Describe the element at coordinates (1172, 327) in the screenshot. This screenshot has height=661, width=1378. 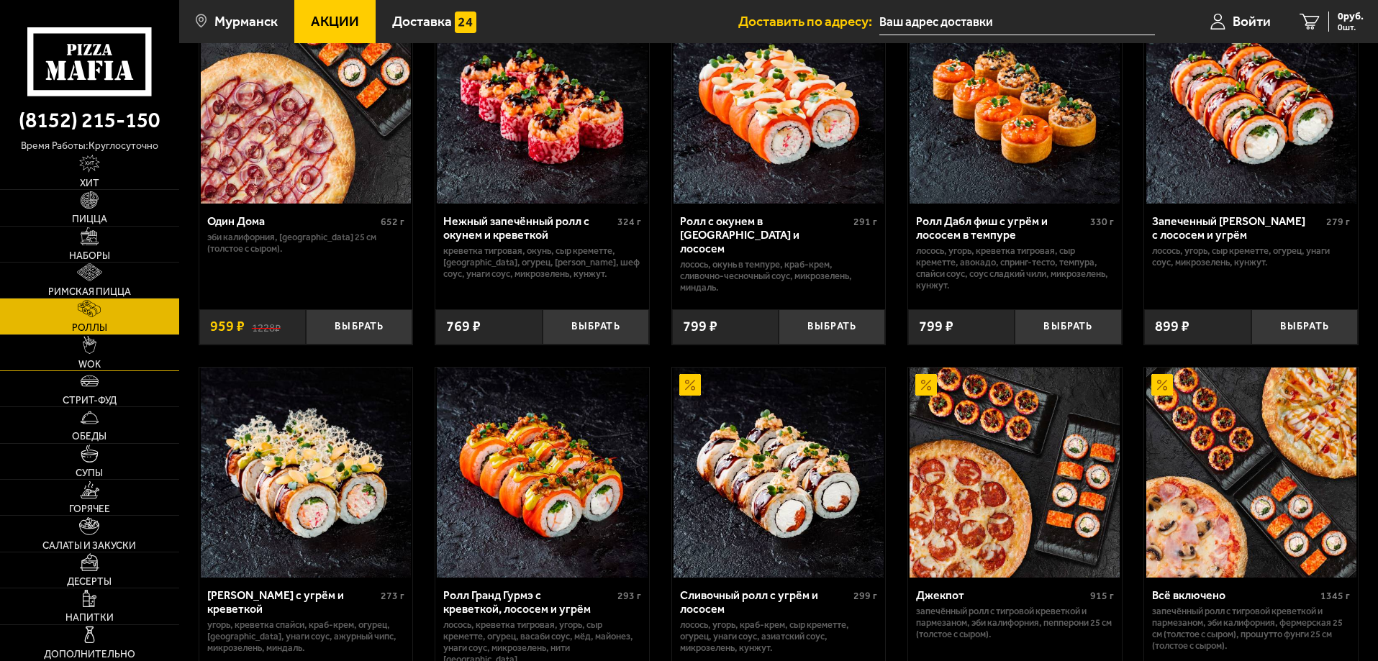
I see `span: 899 ₽` at that location.